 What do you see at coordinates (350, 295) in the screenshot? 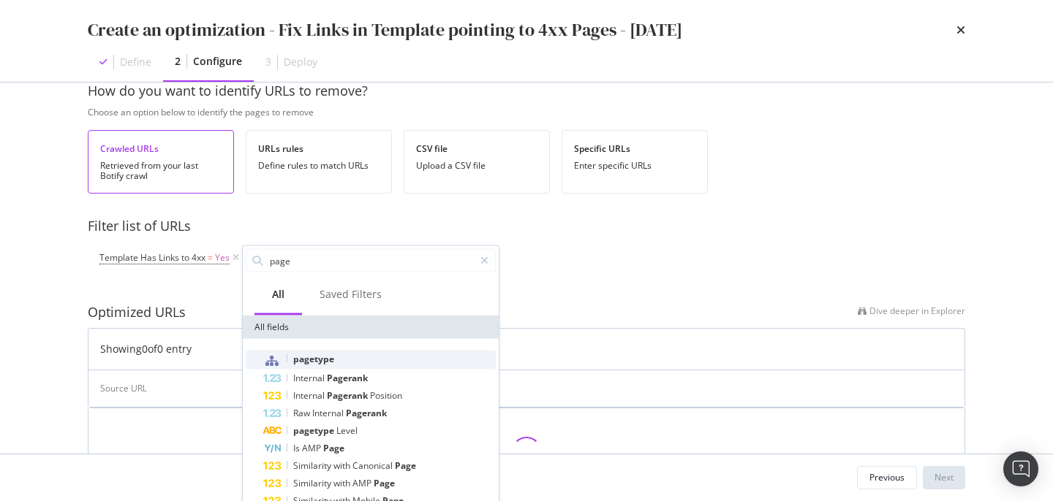
I see `div: Saved Filters` at bounding box center [350, 295].